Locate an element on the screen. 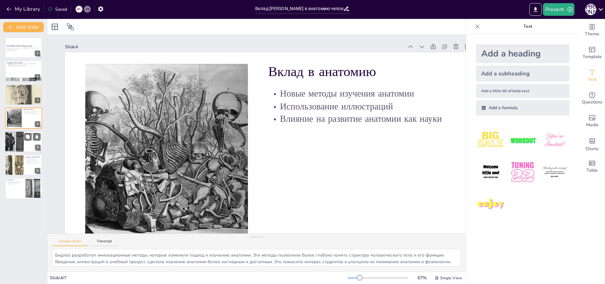 The height and width of the screenshot is (284, 605). input: Insert title is located at coordinates (299, 9).